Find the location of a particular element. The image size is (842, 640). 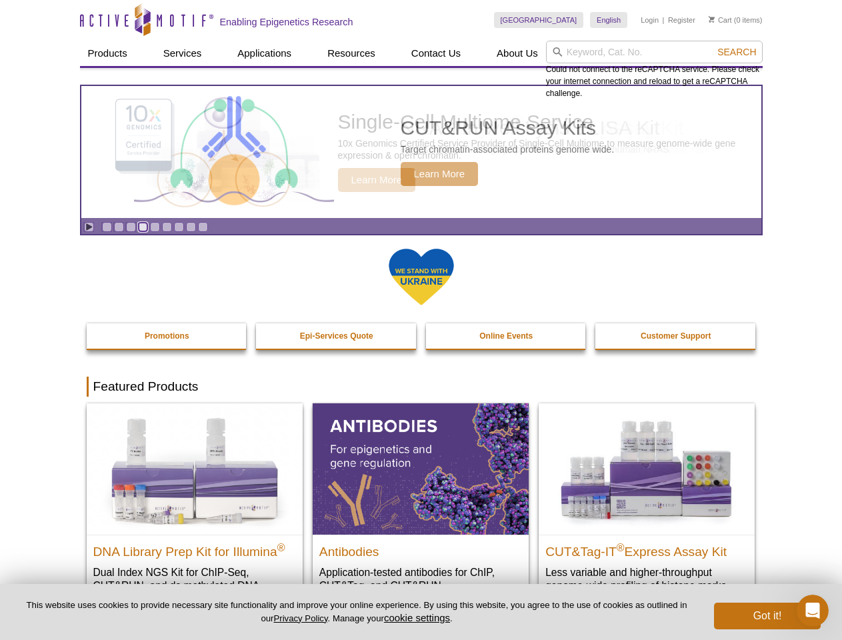

a: Go to slide 2 is located at coordinates (119, 227).